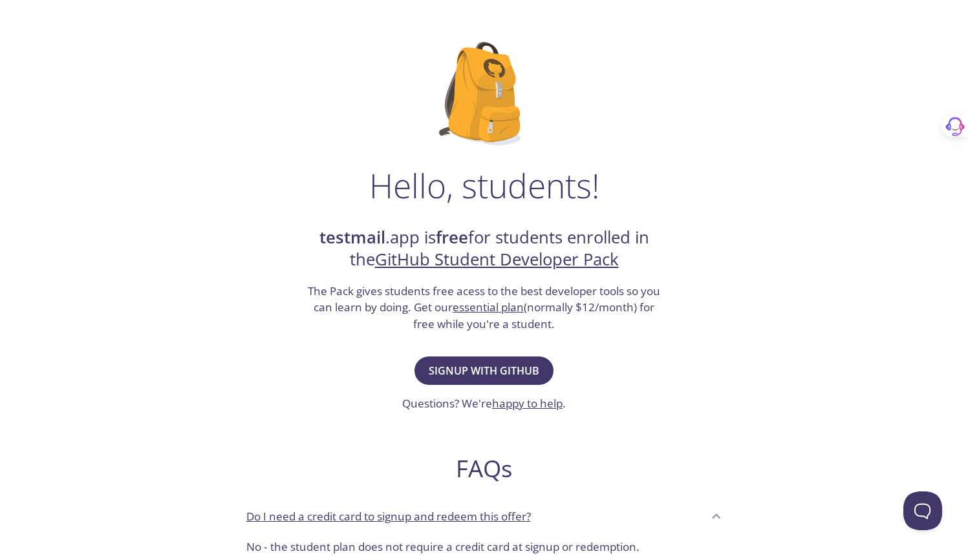 The width and height of the screenshot is (968, 556). Describe the element at coordinates (496, 259) in the screenshot. I see `a: GitHub Student Developer Pack` at that location.